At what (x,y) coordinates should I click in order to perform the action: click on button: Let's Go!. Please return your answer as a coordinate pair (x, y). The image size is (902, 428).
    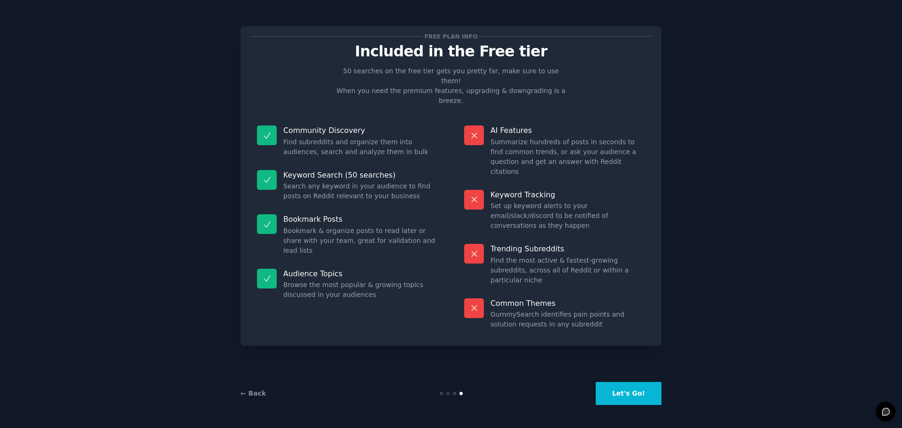
    Looking at the image, I should click on (629, 393).